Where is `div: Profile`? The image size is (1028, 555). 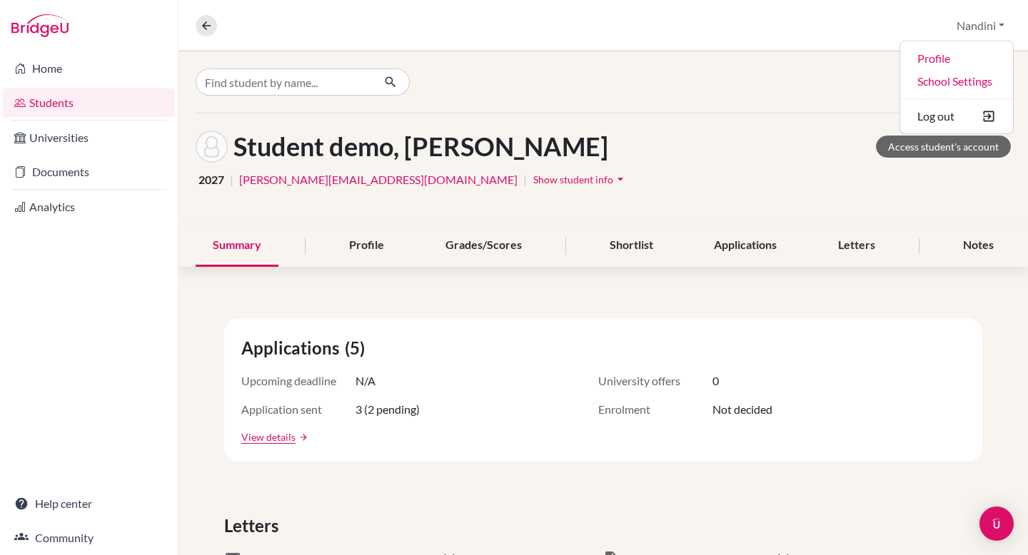
div: Profile is located at coordinates (366, 246).